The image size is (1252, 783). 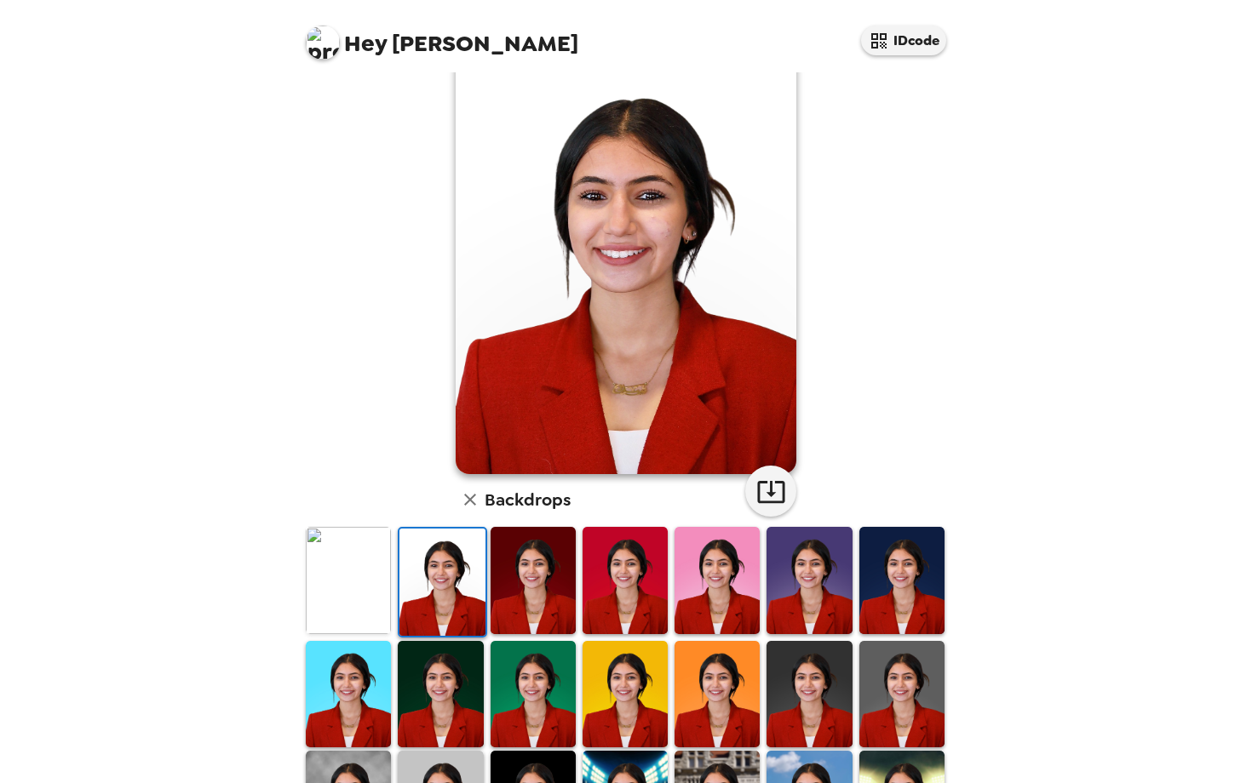 What do you see at coordinates (348, 580) in the screenshot?
I see `img: Original` at bounding box center [348, 580].